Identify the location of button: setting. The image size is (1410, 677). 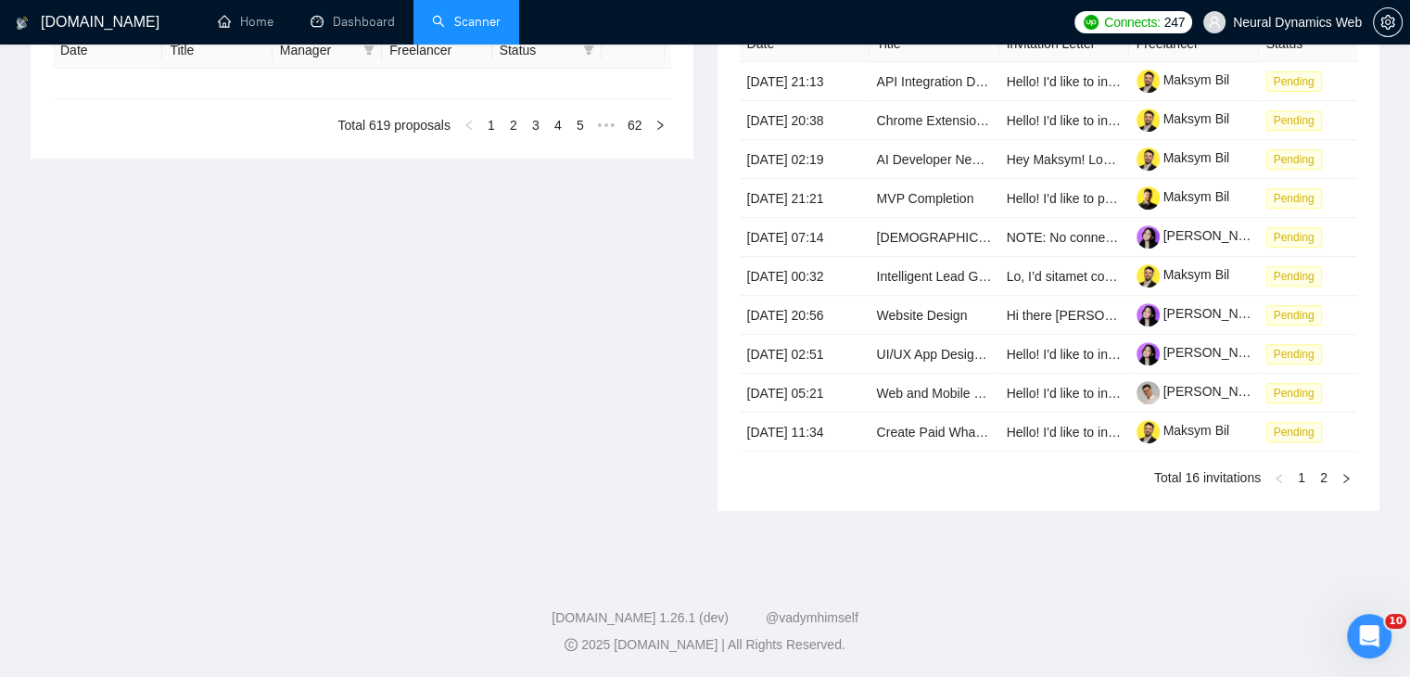
(1388, 22).